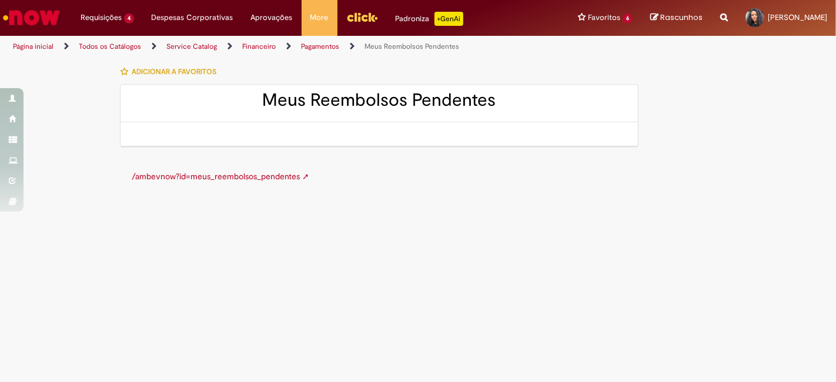 The height and width of the screenshot is (382, 836). Describe the element at coordinates (379, 100) in the screenshot. I see `h2: Meus Reembolsos Pendentes` at that location.